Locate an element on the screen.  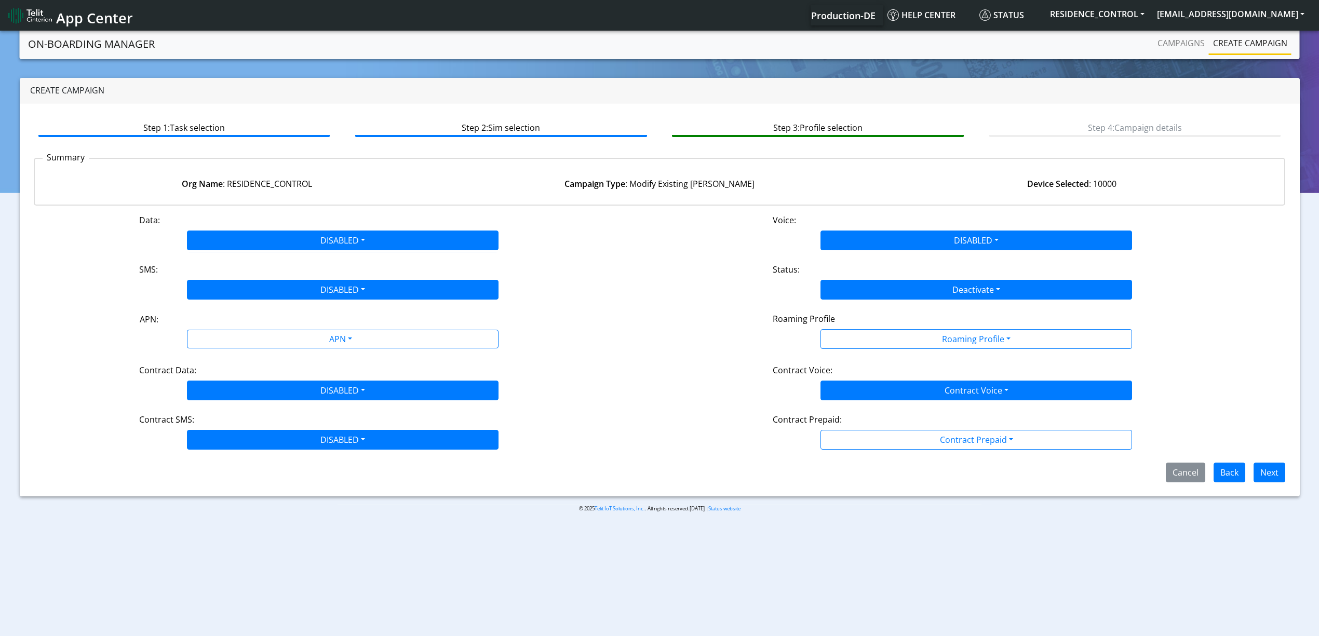
btn: Step 1: Task selection is located at coordinates (184, 127).